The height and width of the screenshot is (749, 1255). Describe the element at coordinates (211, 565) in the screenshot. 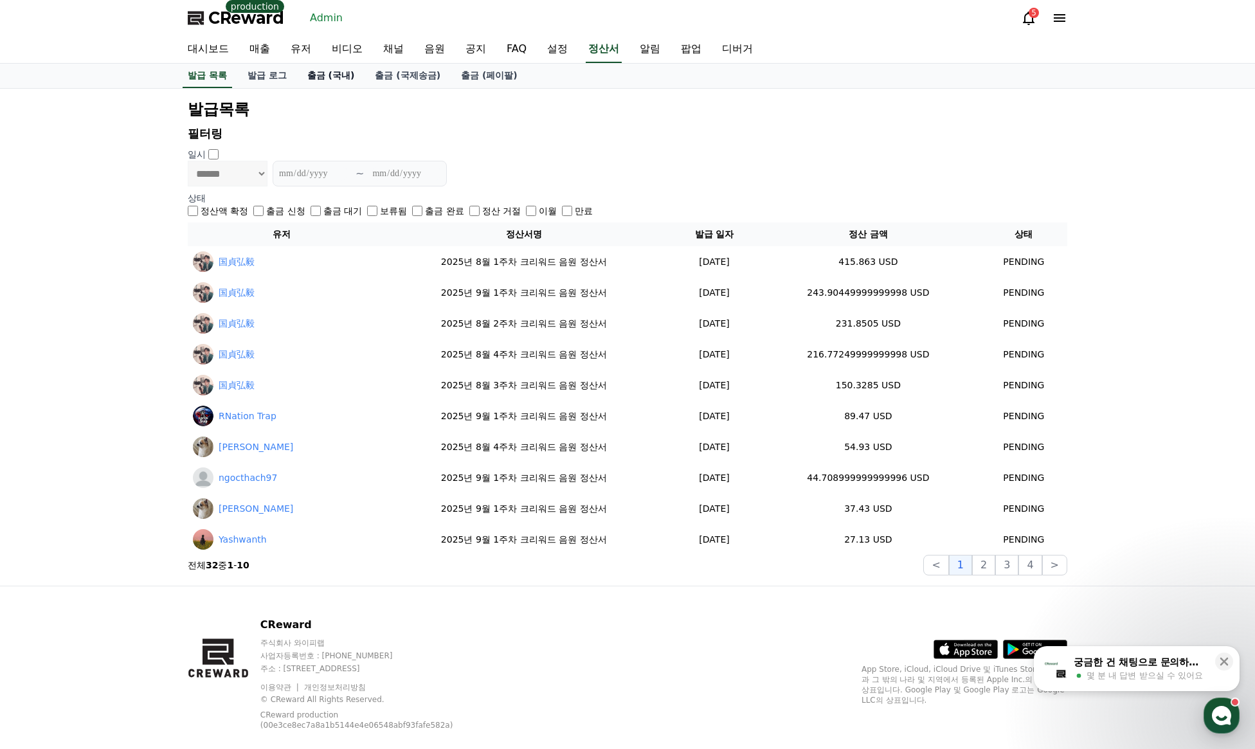

I see `strong: 32` at that location.